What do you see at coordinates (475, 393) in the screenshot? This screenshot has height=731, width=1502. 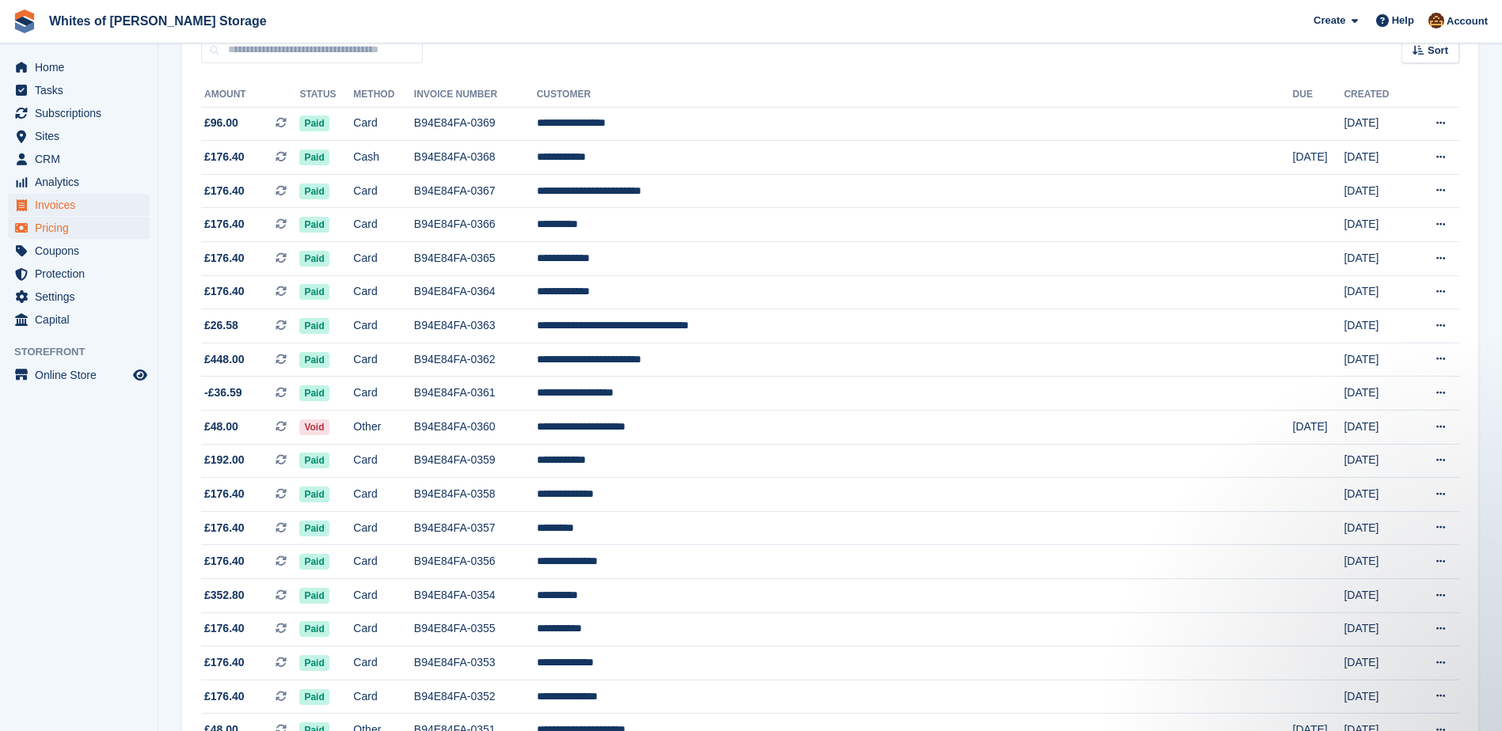 I see `td: B94E84FA-0361` at bounding box center [475, 393].